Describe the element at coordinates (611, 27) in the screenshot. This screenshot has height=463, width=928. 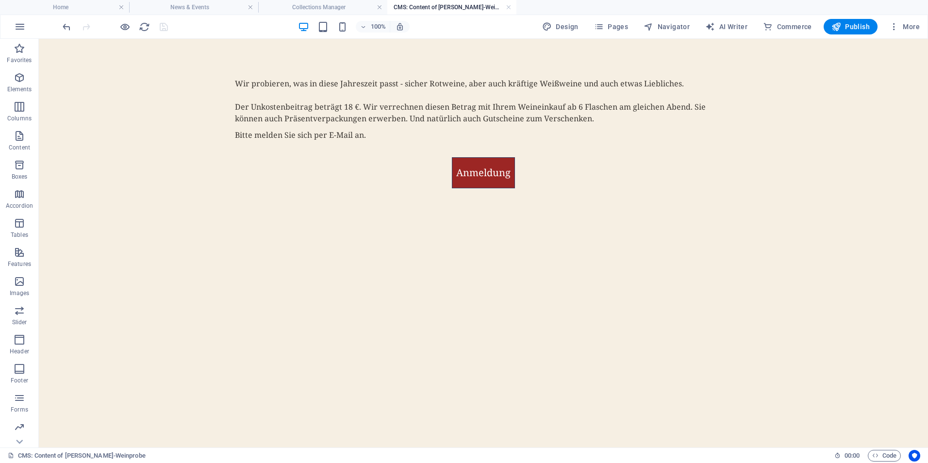
I see `span: Pages` at that location.